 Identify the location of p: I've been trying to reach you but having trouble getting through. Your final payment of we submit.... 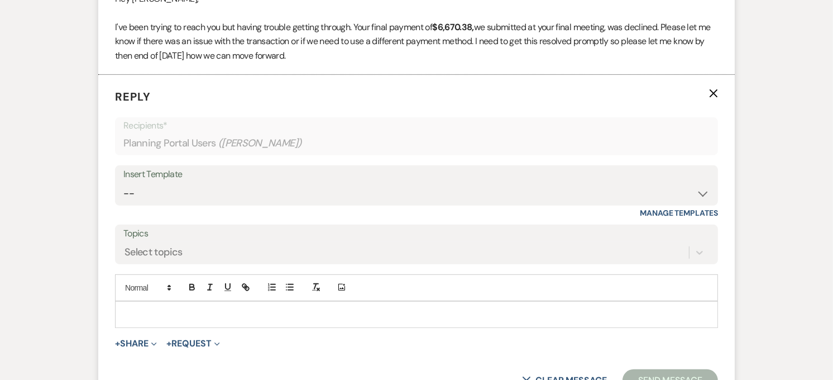
(417, 41).